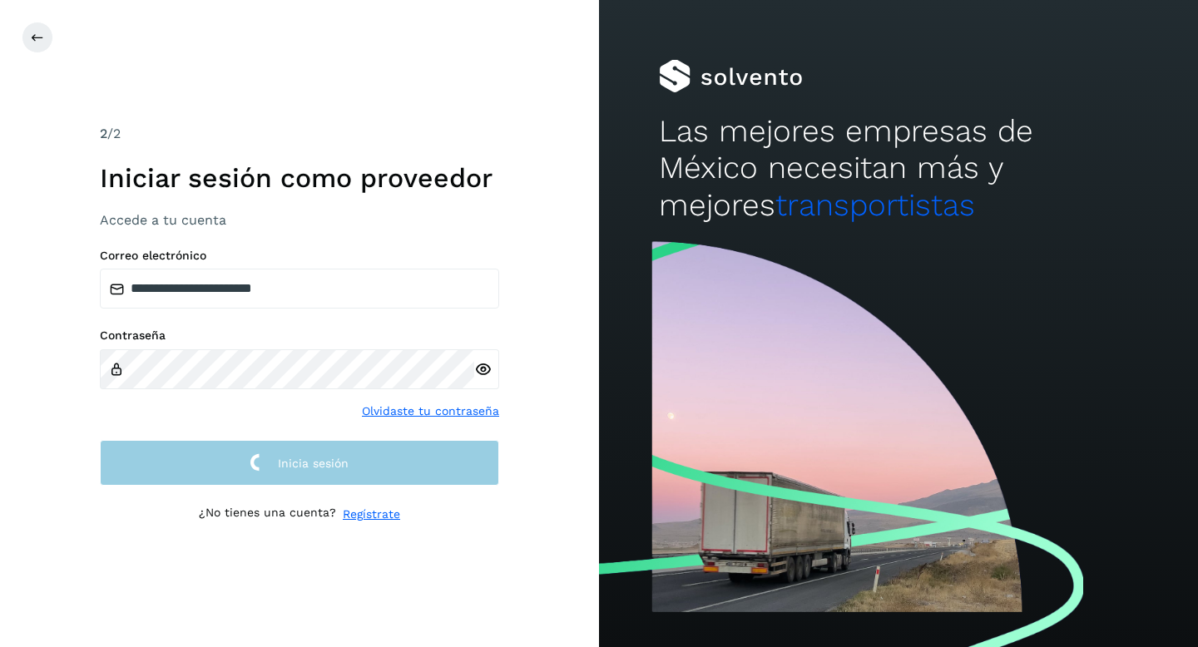  Describe the element at coordinates (299, 178) in the screenshot. I see `h1: Iniciar sesión como proveedor` at that location.